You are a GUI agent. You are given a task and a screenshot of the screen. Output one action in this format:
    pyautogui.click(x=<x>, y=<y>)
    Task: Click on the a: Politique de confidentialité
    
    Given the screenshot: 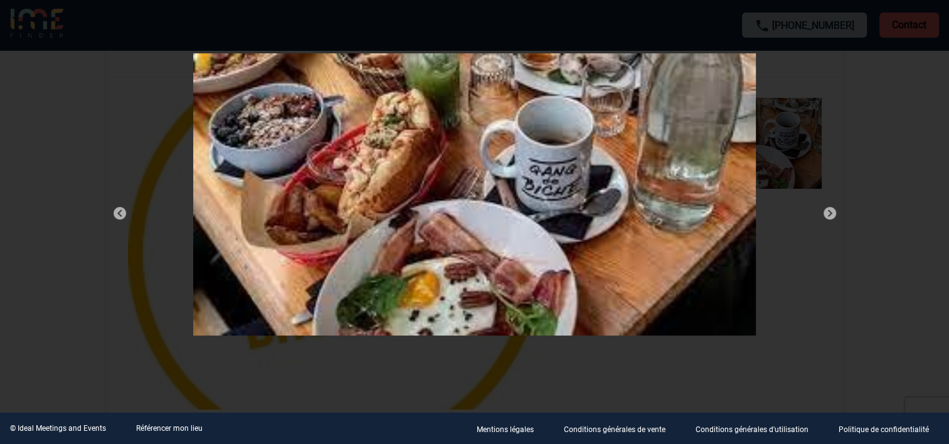 What is the action you would take?
    pyautogui.click(x=889, y=429)
    